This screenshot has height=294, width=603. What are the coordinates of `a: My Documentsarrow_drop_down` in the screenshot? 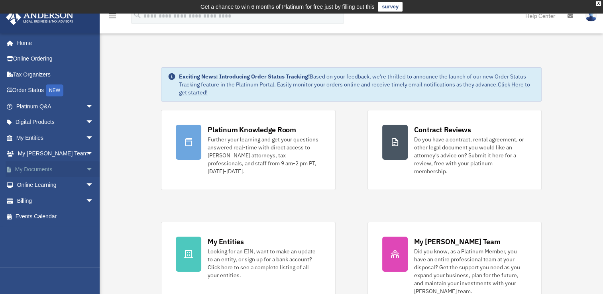 It's located at (55, 169).